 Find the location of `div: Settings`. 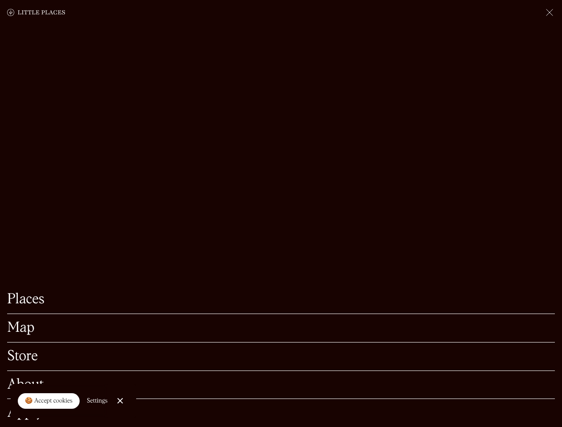

div: Settings is located at coordinates (97, 401).